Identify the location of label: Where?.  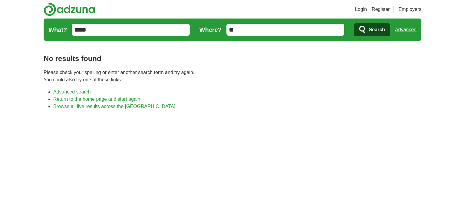
(211, 30).